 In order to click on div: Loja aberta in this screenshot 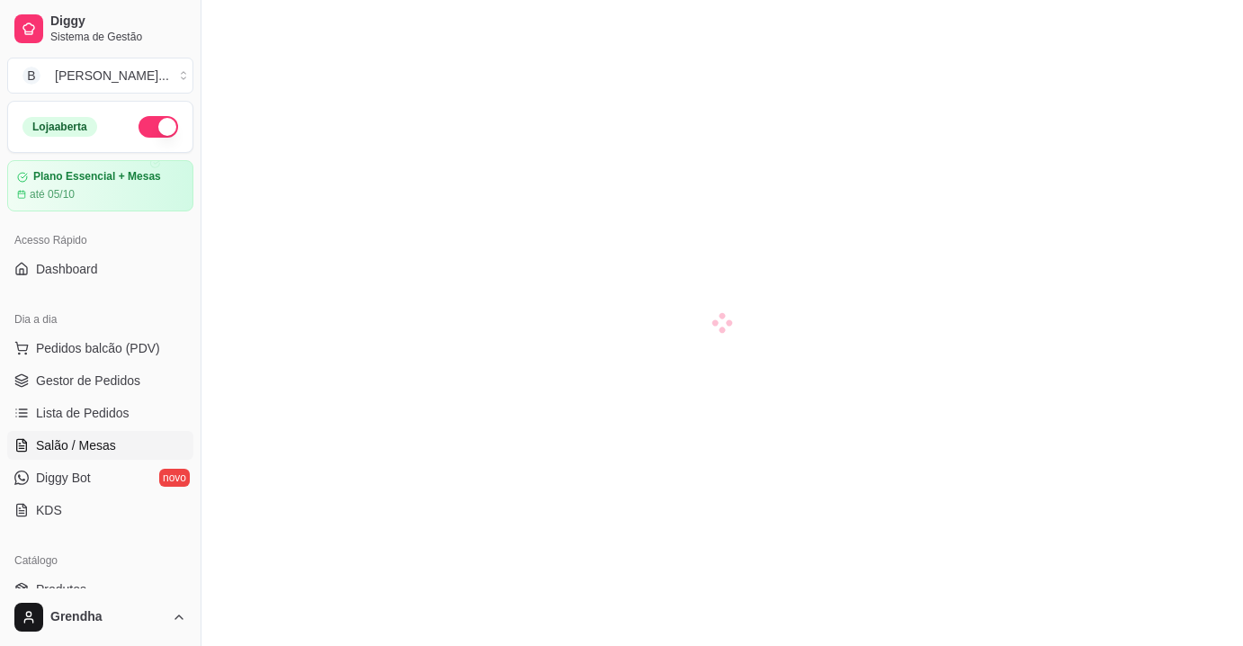, I will do `click(59, 127)`.